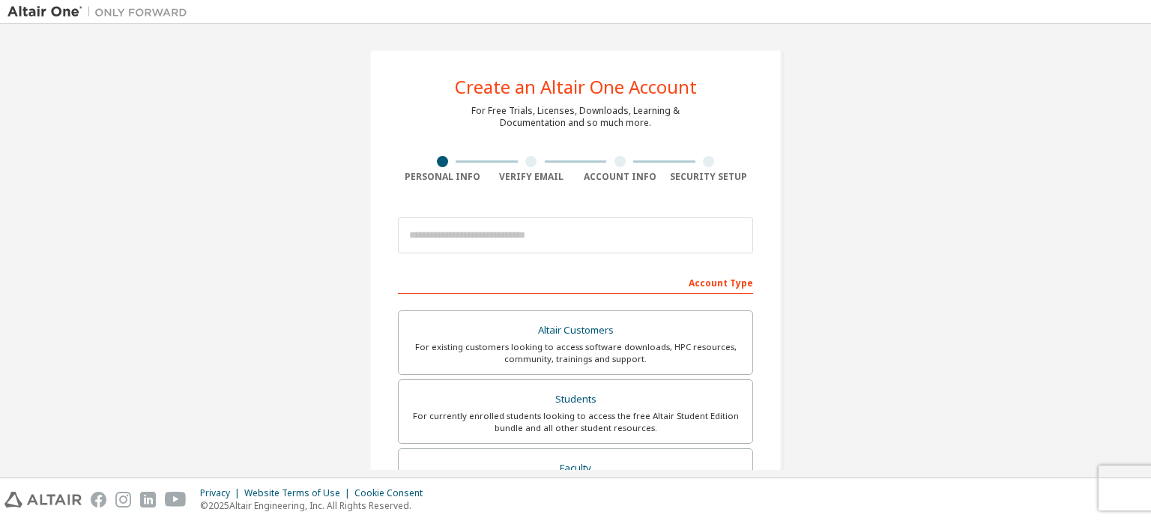 The image size is (1151, 521). Describe the element at coordinates (175, 499) in the screenshot. I see `img: youtube.svg` at that location.